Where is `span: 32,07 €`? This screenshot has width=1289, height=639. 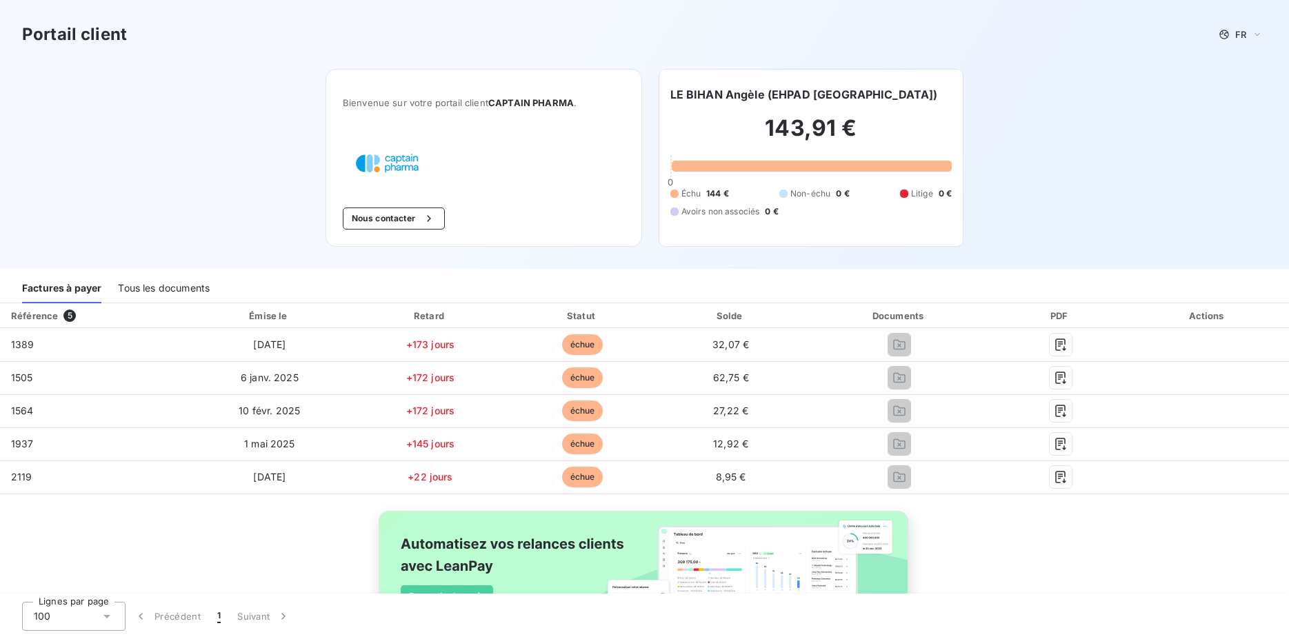
span: 32,07 € is located at coordinates (730, 344).